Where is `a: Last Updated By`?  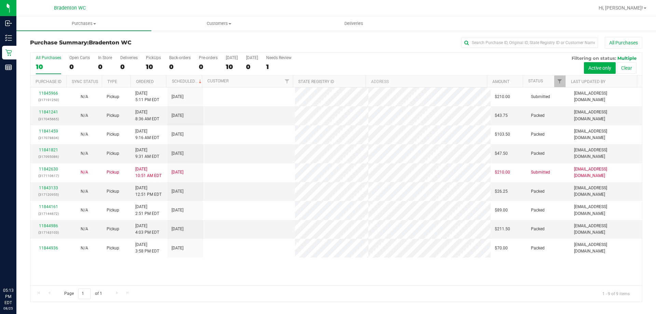 a: Last Updated By is located at coordinates (588, 82).